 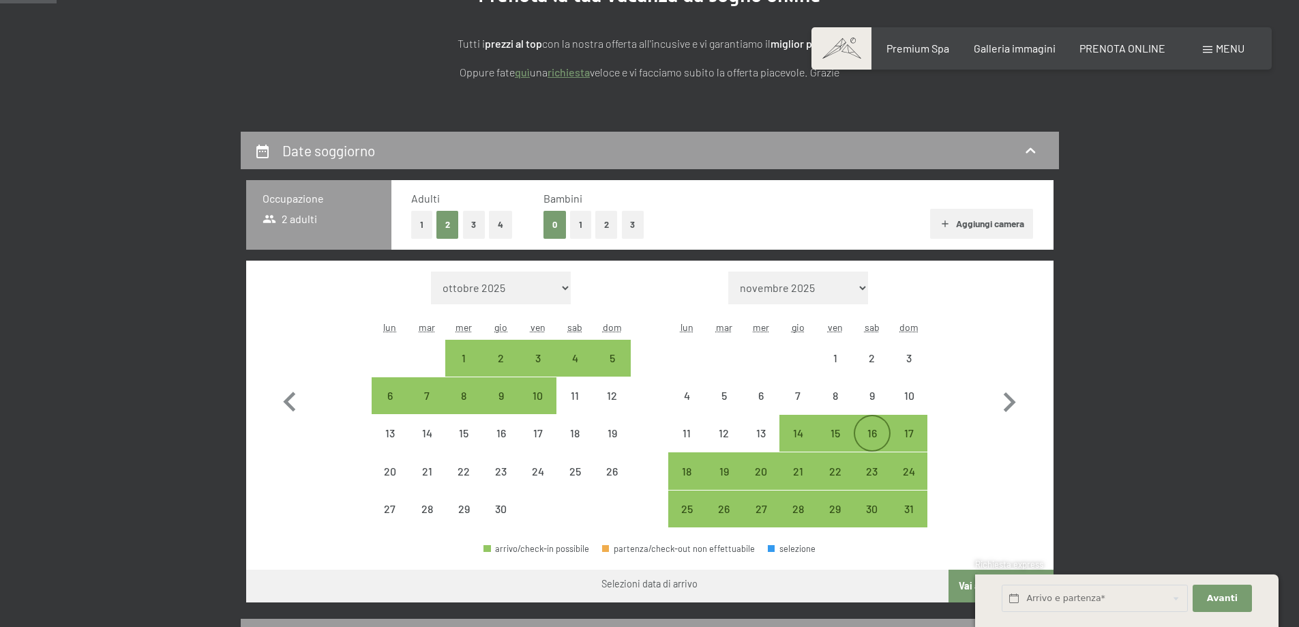 I want to click on div: Thu Apr 30 2026, so click(x=501, y=509).